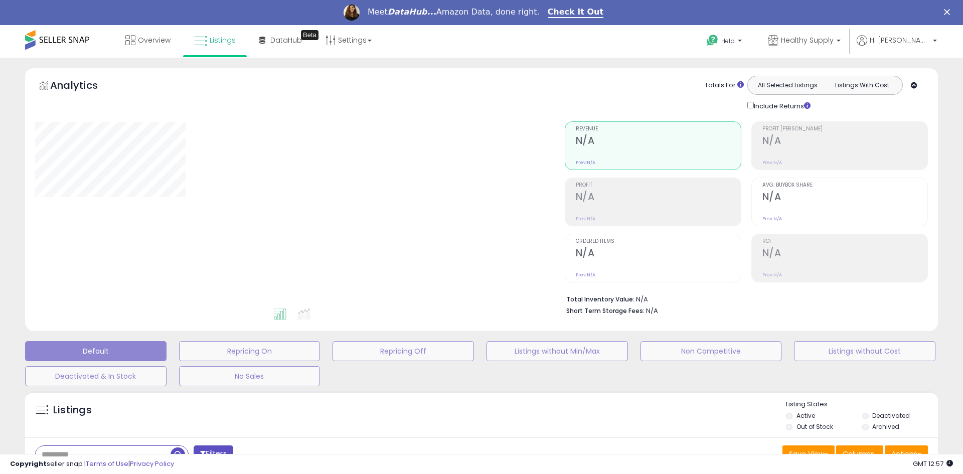 This screenshot has width=963, height=474. Describe the element at coordinates (412, 12) in the screenshot. I see `i: DataHub...` at that location.